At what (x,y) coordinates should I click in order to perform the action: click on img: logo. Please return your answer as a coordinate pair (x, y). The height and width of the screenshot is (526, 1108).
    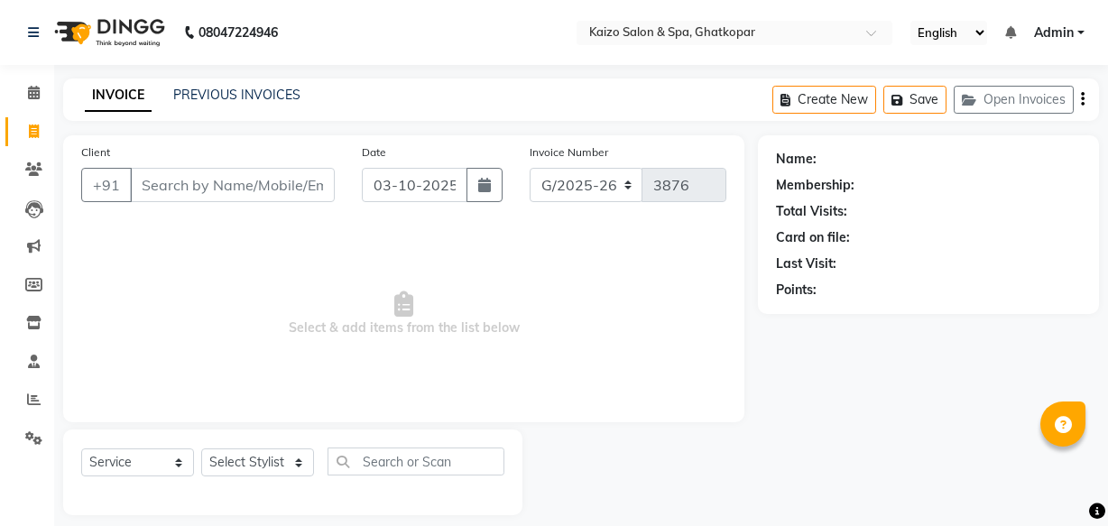
    Looking at the image, I should click on (107, 32).